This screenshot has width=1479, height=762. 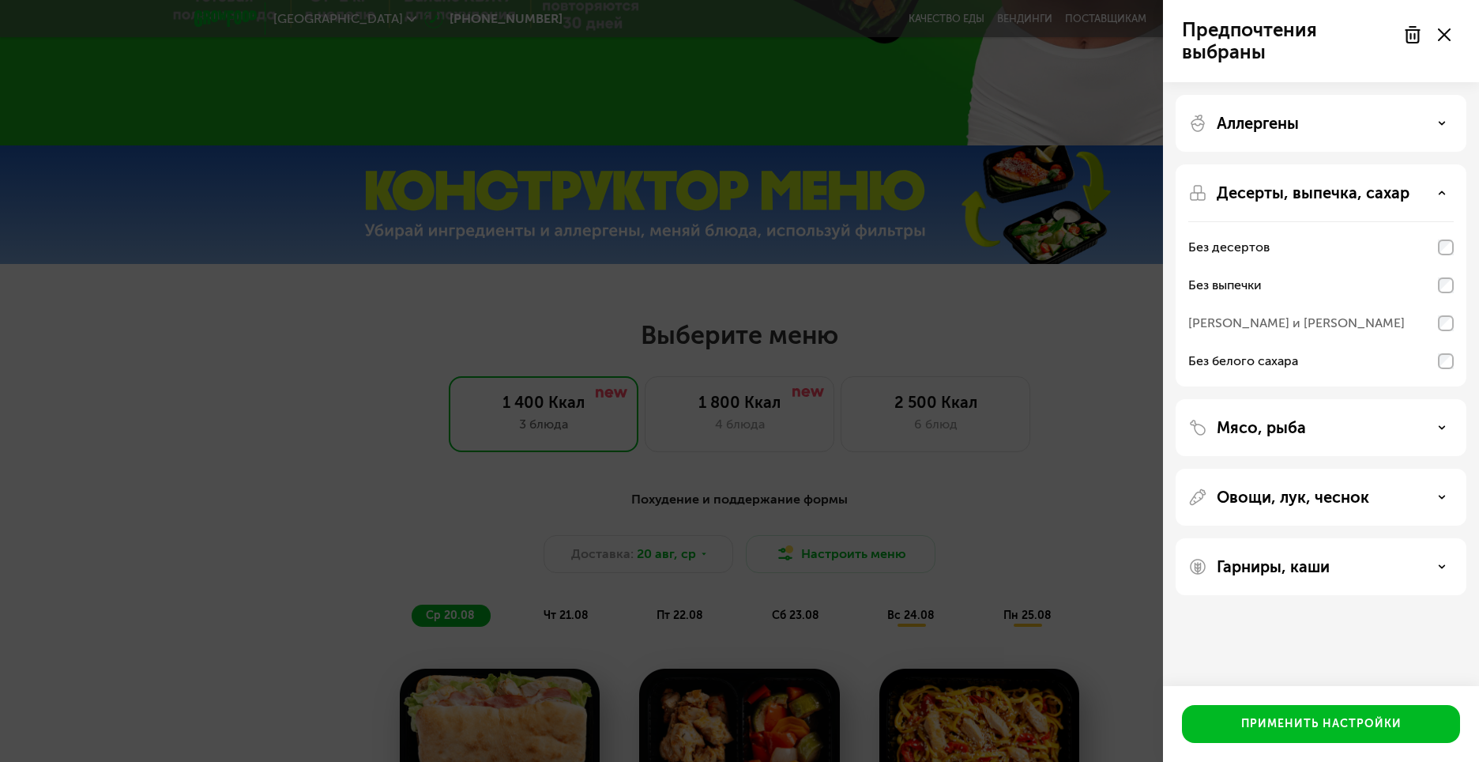 What do you see at coordinates (1225, 285) in the screenshot?
I see `div: Без выпечки` at bounding box center [1225, 285].